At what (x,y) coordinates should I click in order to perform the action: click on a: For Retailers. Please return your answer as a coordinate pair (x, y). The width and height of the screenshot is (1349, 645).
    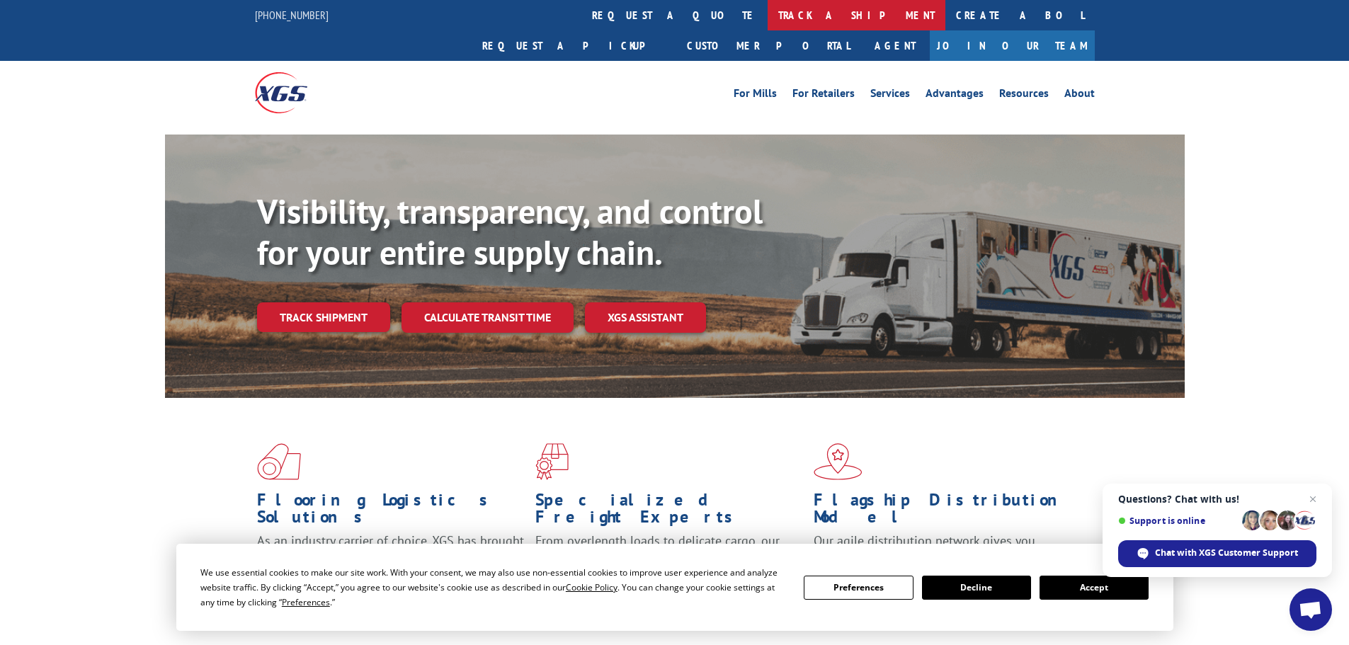
    Looking at the image, I should click on (823, 96).